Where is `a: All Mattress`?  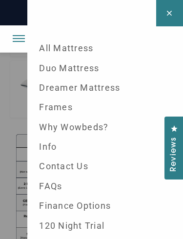
a: All Mattress is located at coordinates (105, 48).